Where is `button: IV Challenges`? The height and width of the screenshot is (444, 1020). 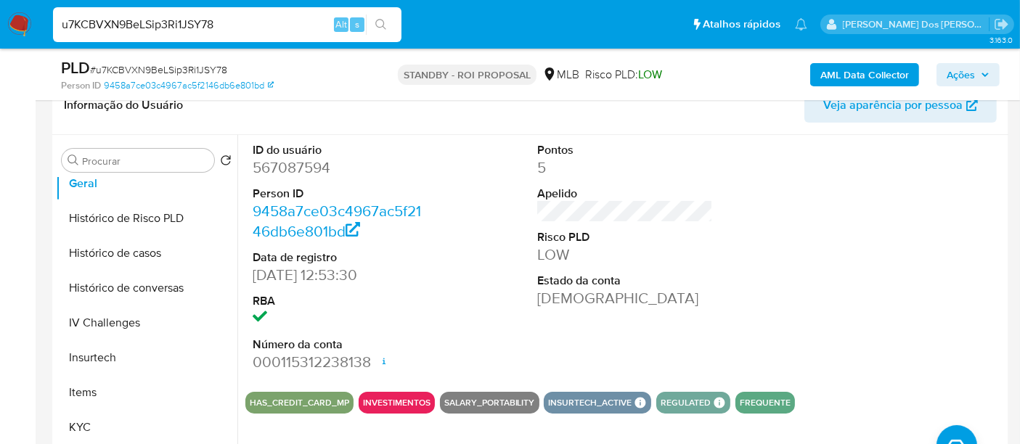 button: IV Challenges is located at coordinates (147, 323).